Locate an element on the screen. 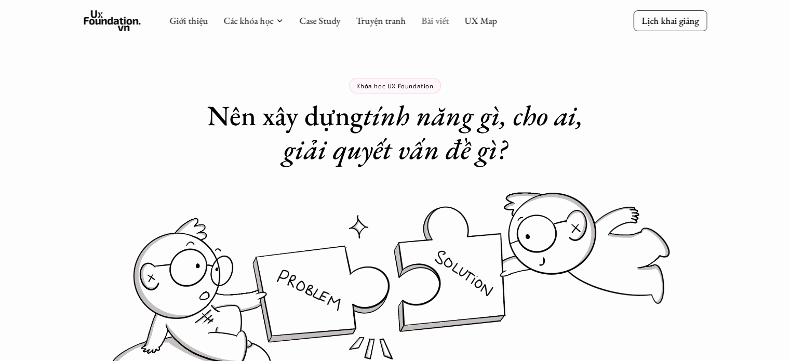 This screenshot has height=361, width=790. p: Lịch khai giảng is located at coordinates (670, 20).